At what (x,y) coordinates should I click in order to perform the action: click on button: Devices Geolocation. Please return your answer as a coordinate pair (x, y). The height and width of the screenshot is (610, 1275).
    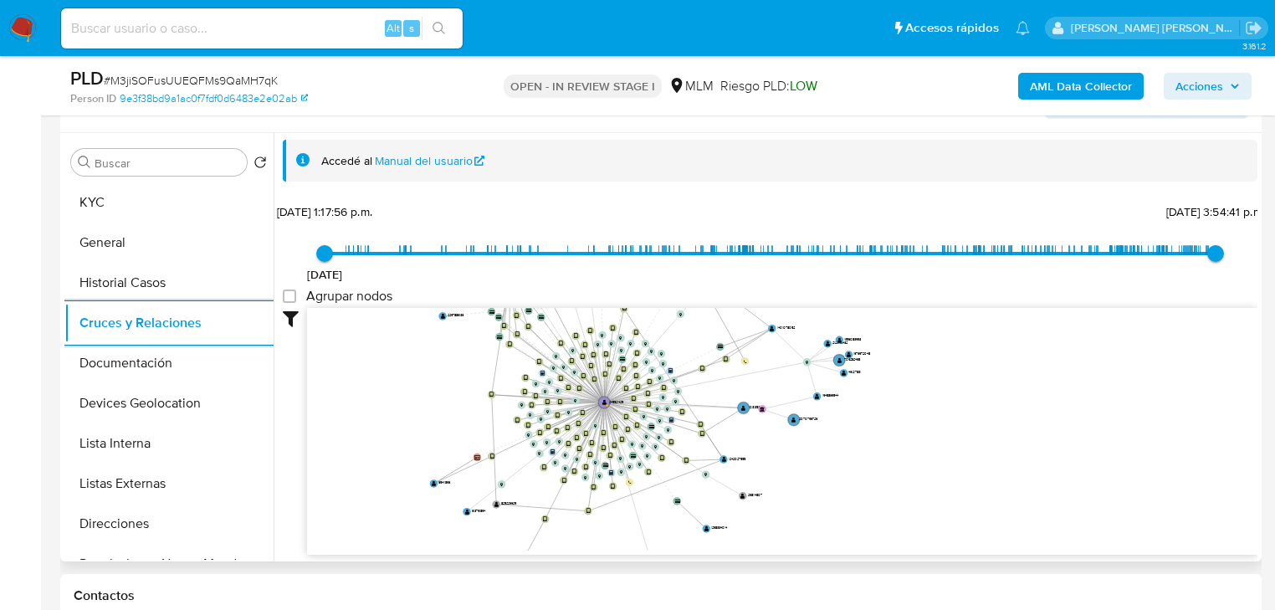
    Looking at the image, I should click on (169, 403).